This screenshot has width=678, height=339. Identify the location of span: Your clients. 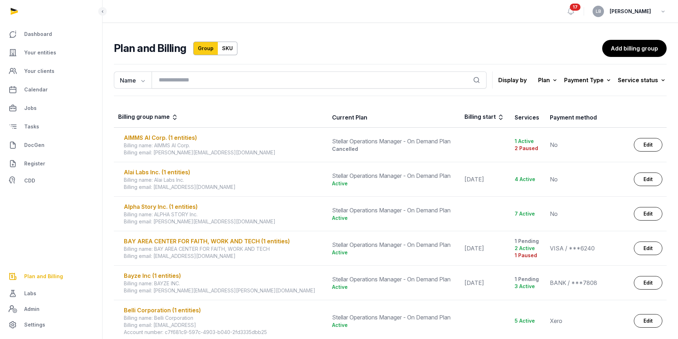
(39, 71).